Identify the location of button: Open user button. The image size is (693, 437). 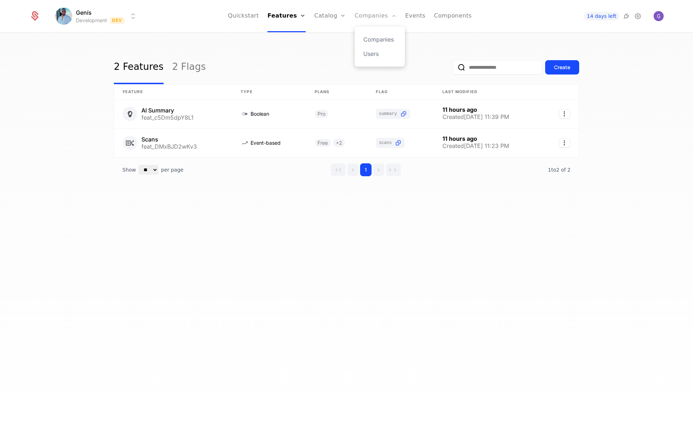
(659, 16).